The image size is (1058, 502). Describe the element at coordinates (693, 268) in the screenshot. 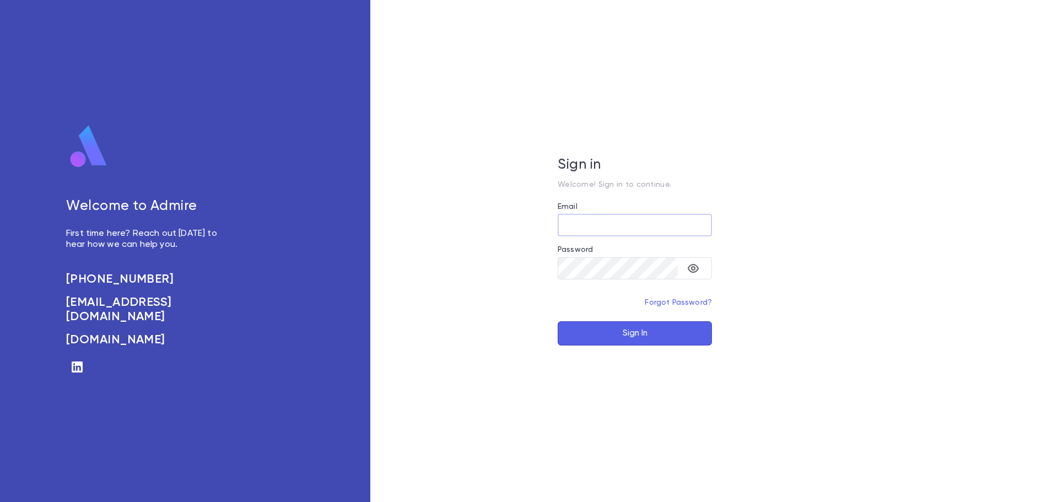

I see `button: toggle password visibility` at that location.